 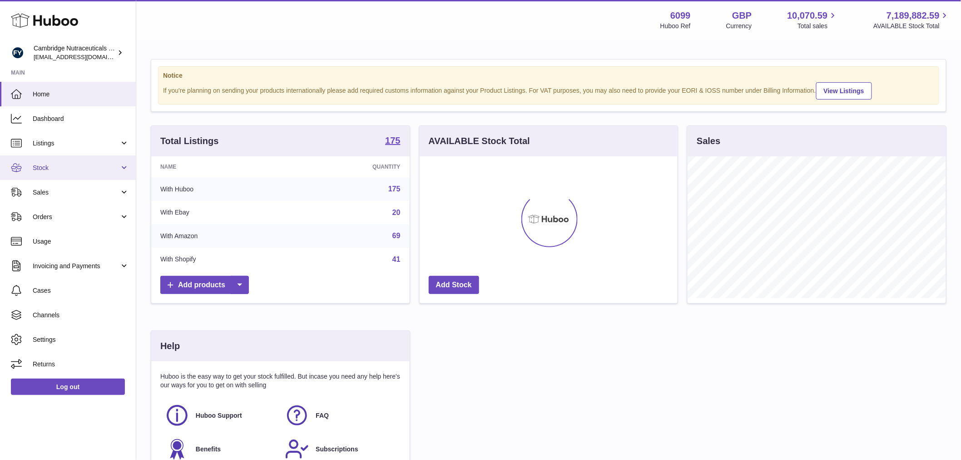 I want to click on span: Channels, so click(x=81, y=315).